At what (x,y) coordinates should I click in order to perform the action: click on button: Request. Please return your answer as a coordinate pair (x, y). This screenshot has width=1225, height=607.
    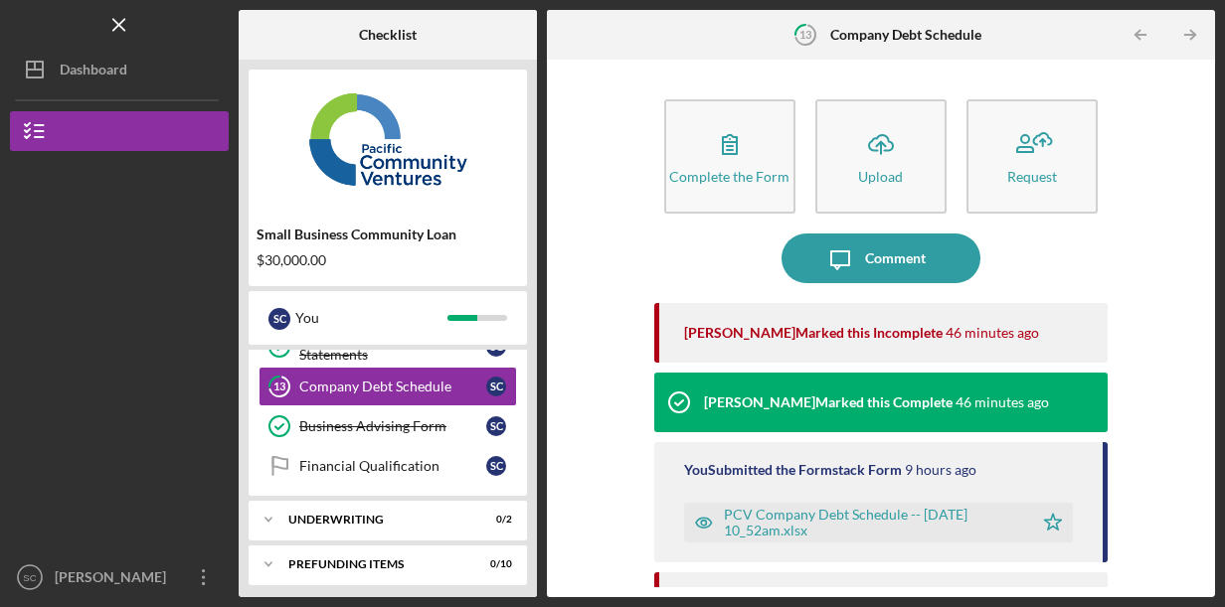
    Looking at the image, I should click on (1032, 156).